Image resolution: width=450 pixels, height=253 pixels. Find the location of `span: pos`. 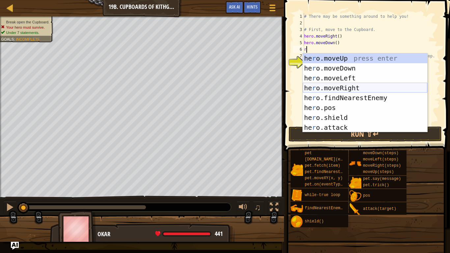

span: pos is located at coordinates (367, 196).